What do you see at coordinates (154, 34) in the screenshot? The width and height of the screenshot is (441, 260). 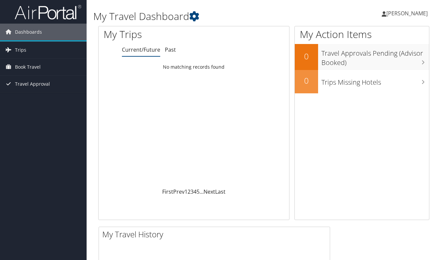 I see `h1: My Trips` at bounding box center [154, 34].